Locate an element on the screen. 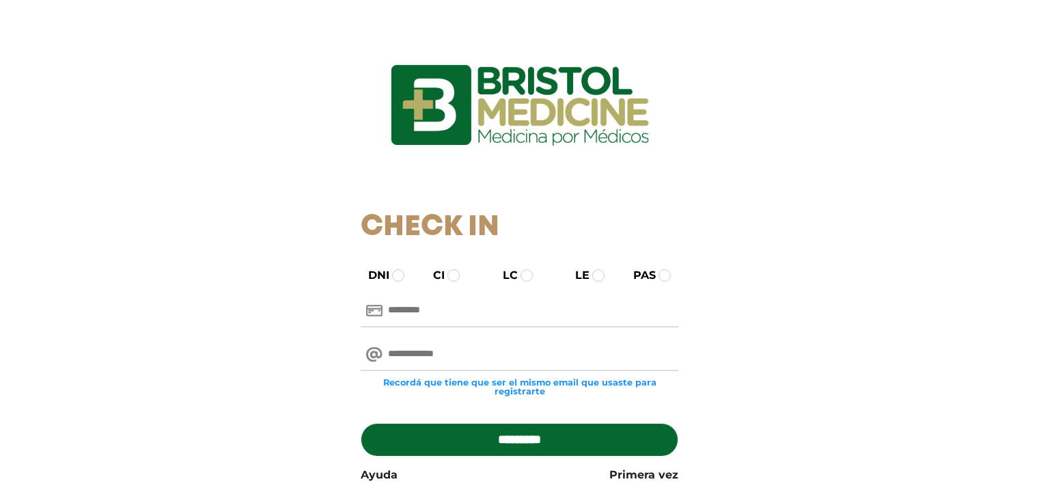 The image size is (1039, 499). label: DNI is located at coordinates (372, 275).